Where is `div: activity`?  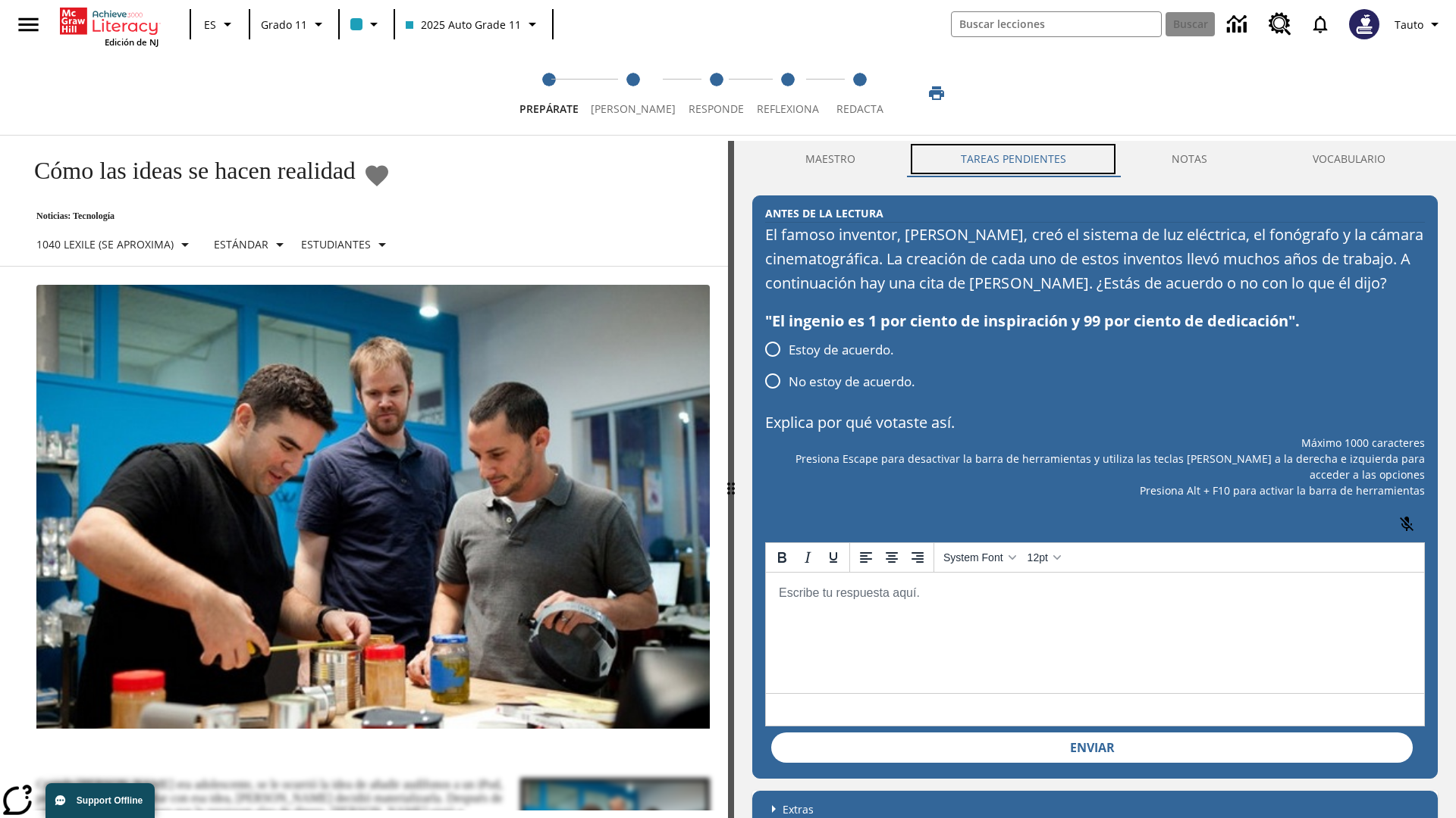
div: activity is located at coordinates (1095, 480).